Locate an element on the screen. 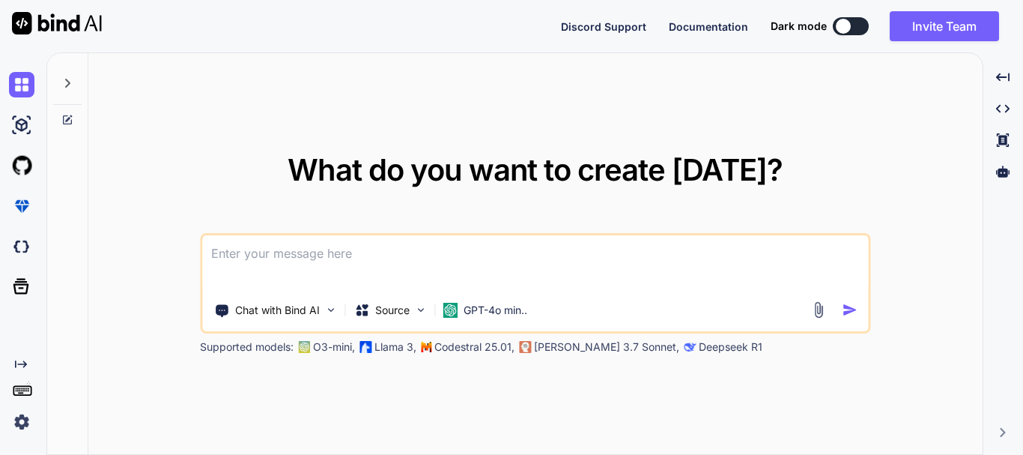 The width and height of the screenshot is (1023, 455). img: GPT-4 is located at coordinates (304, 347).